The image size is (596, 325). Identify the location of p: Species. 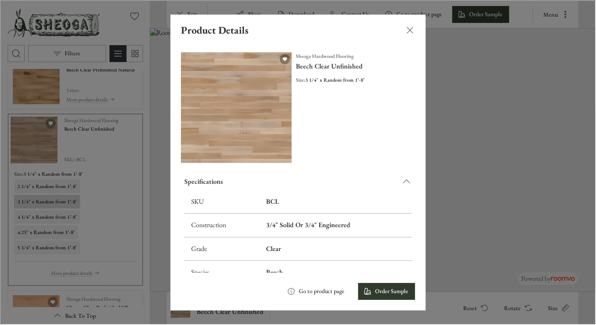
(221, 272).